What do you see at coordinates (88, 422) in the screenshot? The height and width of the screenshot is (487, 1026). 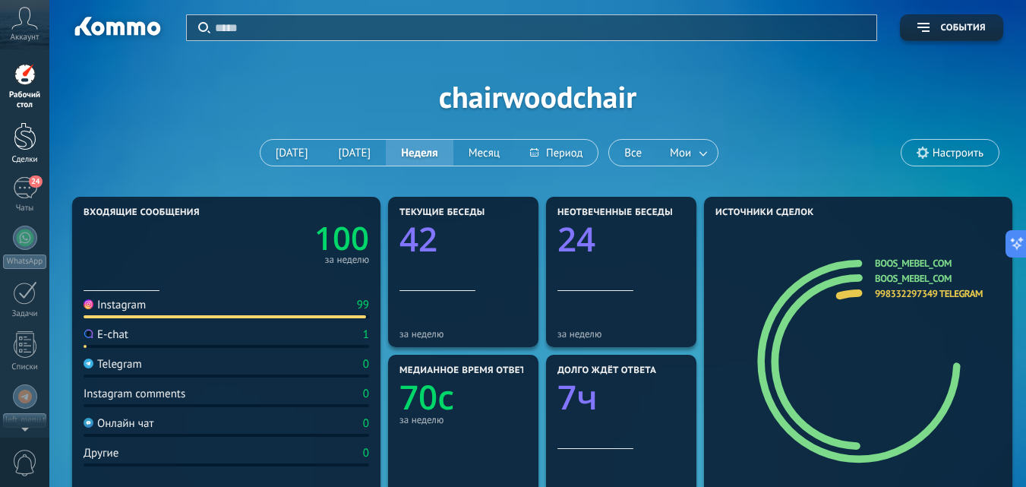 I see `img: Онлайн чат` at bounding box center [88, 422].